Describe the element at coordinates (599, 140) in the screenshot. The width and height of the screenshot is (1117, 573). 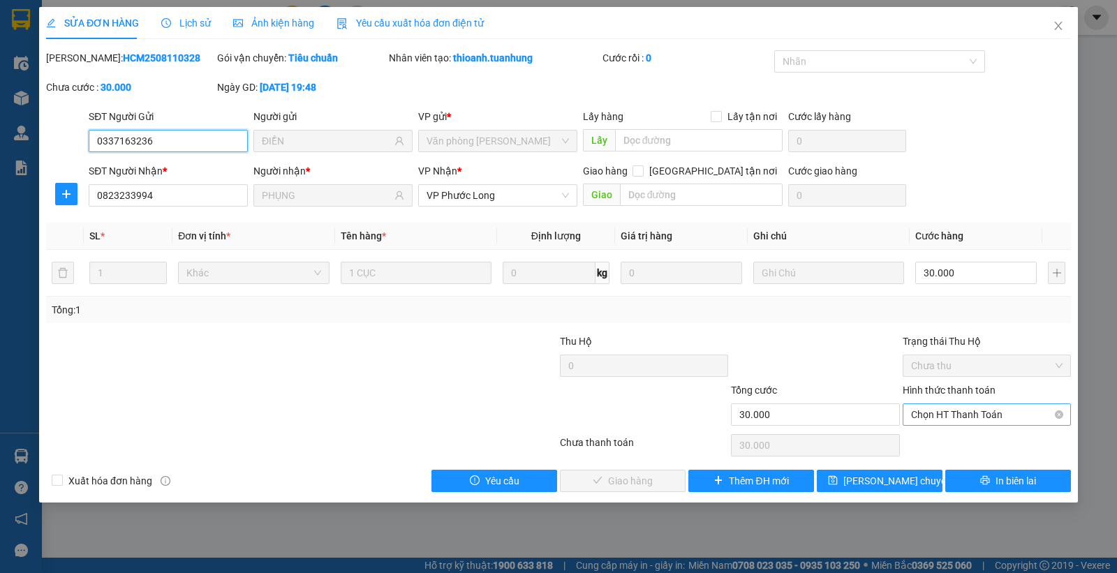
I see `span: Lấy` at that location.